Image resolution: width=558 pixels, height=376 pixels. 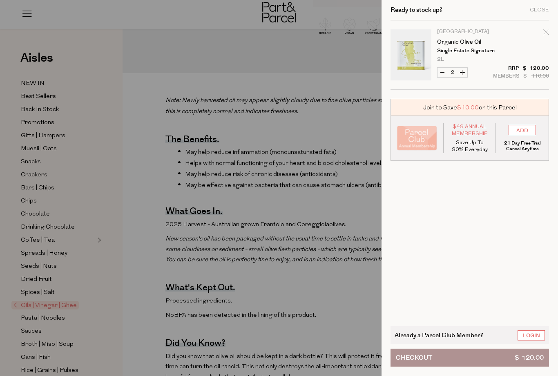 I want to click on span: $ 120.00, so click(x=529, y=358).